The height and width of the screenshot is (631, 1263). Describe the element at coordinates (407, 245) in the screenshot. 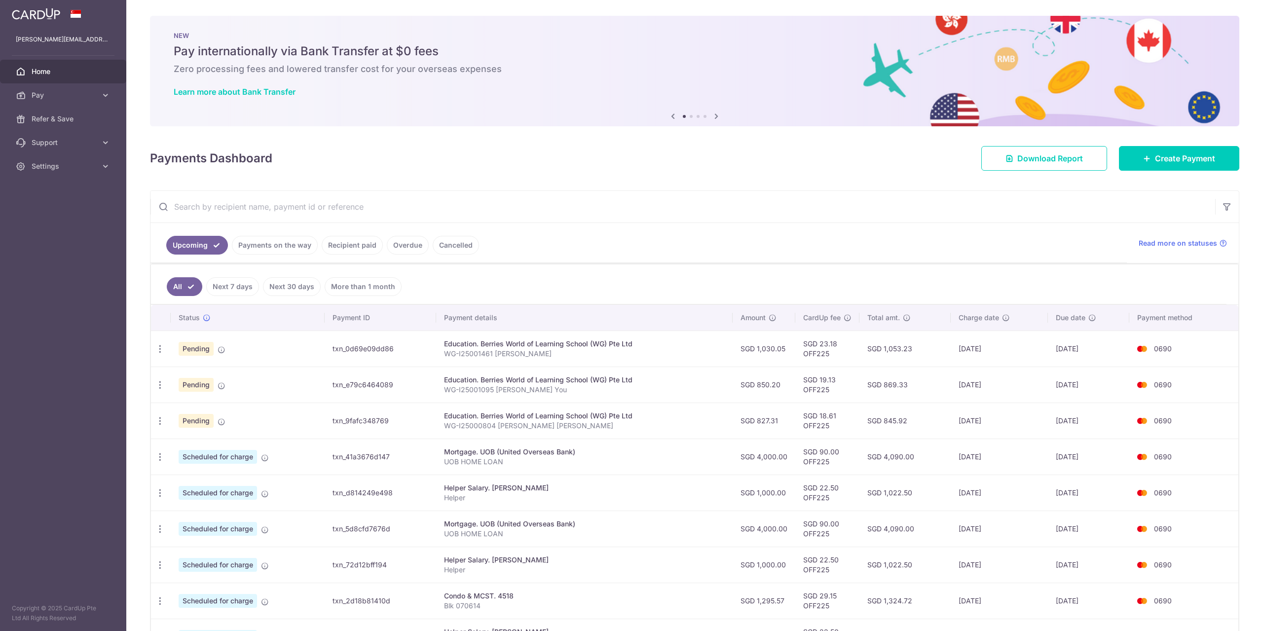

I see `a: Overdue` at that location.